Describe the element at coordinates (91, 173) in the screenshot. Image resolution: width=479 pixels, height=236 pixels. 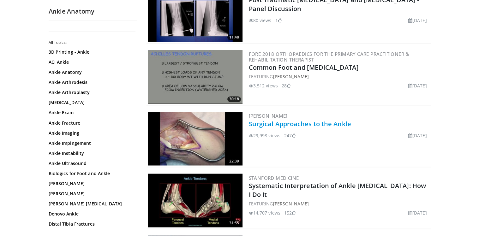
I see `a: Biologics for Foot and Ankle` at that location.